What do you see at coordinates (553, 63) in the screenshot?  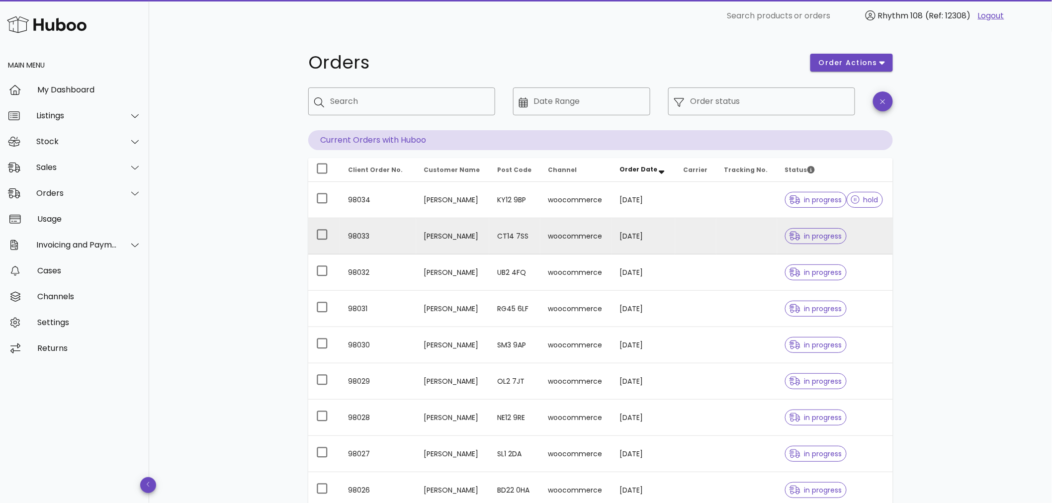 I see `h1: Orders` at bounding box center [553, 63].